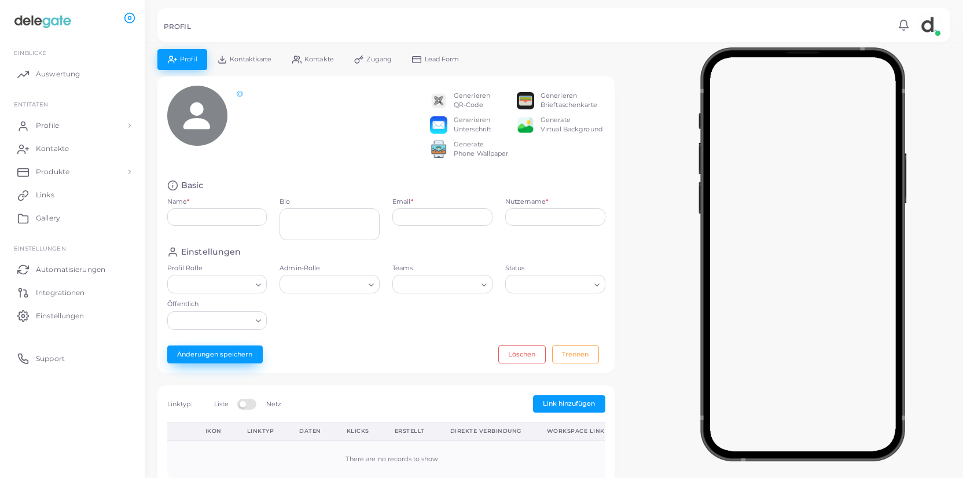 The image size is (963, 478). What do you see at coordinates (471, 101) in the screenshot?
I see `div: Generieren QR-Code` at bounding box center [471, 101].